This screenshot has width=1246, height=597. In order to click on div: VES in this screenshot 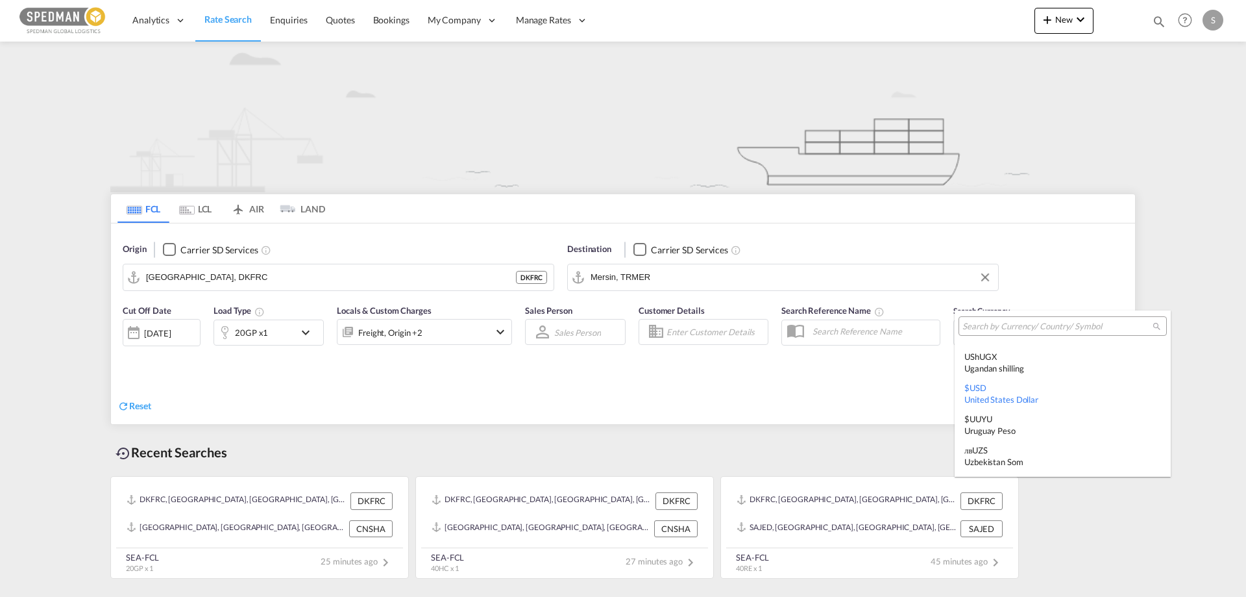, I will do `click(1063, 487)`.